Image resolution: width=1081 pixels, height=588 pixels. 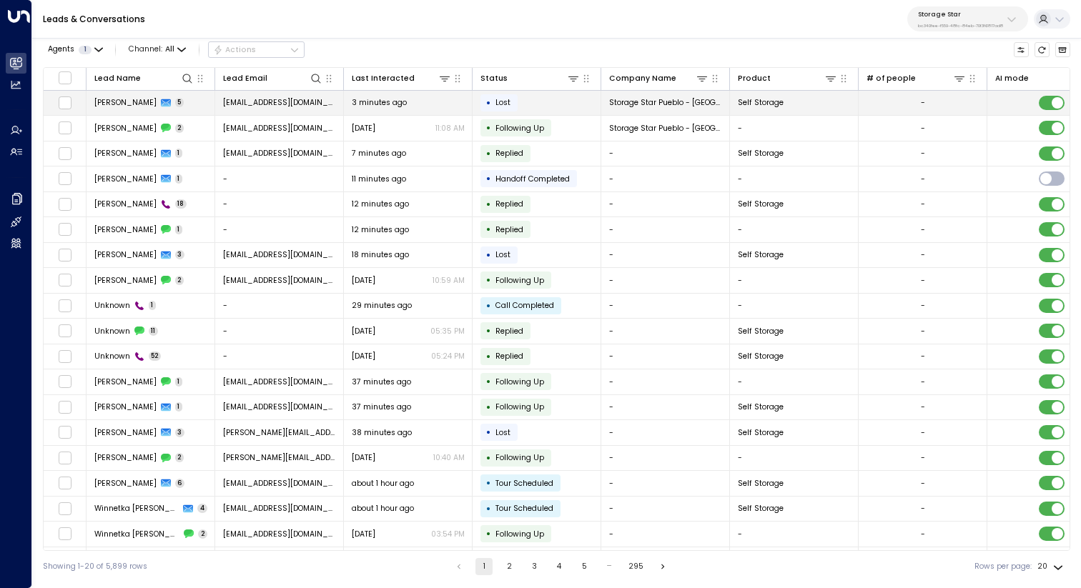 What do you see at coordinates (279, 483) in the screenshot?
I see `span: joaquin44.jg@gmail.com` at bounding box center [279, 483].